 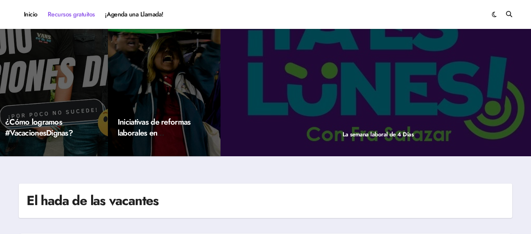 What do you see at coordinates (30, 14) in the screenshot?
I see `a: Inicio` at bounding box center [30, 14].